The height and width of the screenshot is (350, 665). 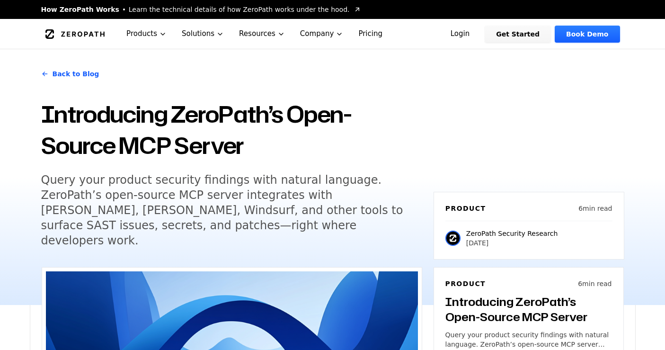 What do you see at coordinates (528, 309) in the screenshot?
I see `h3: Introducing ZeroPath’s Open-Source MCP Server` at bounding box center [528, 309].